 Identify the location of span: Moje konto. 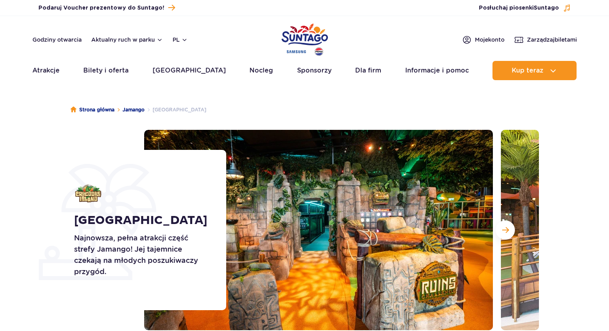
(490, 40).